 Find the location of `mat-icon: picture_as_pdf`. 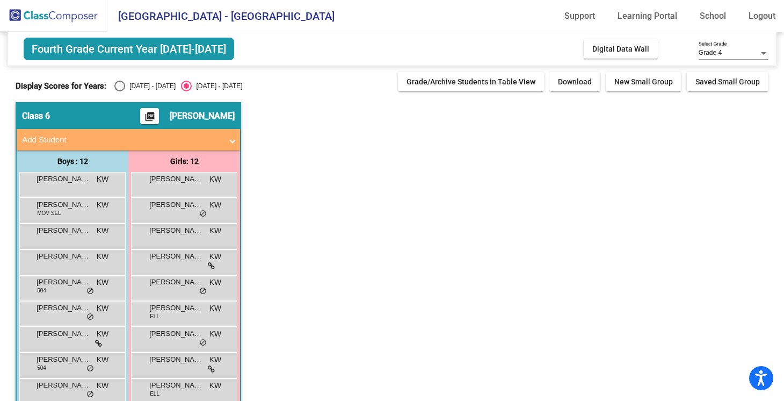

mat-icon: picture_as_pdf is located at coordinates (150, 119).